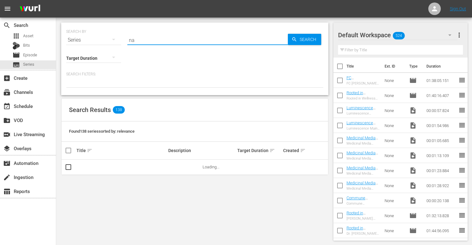 This screenshot has height=245, width=472. Describe the element at coordinates (27, 45) in the screenshot. I see `span: Bits` at that location.